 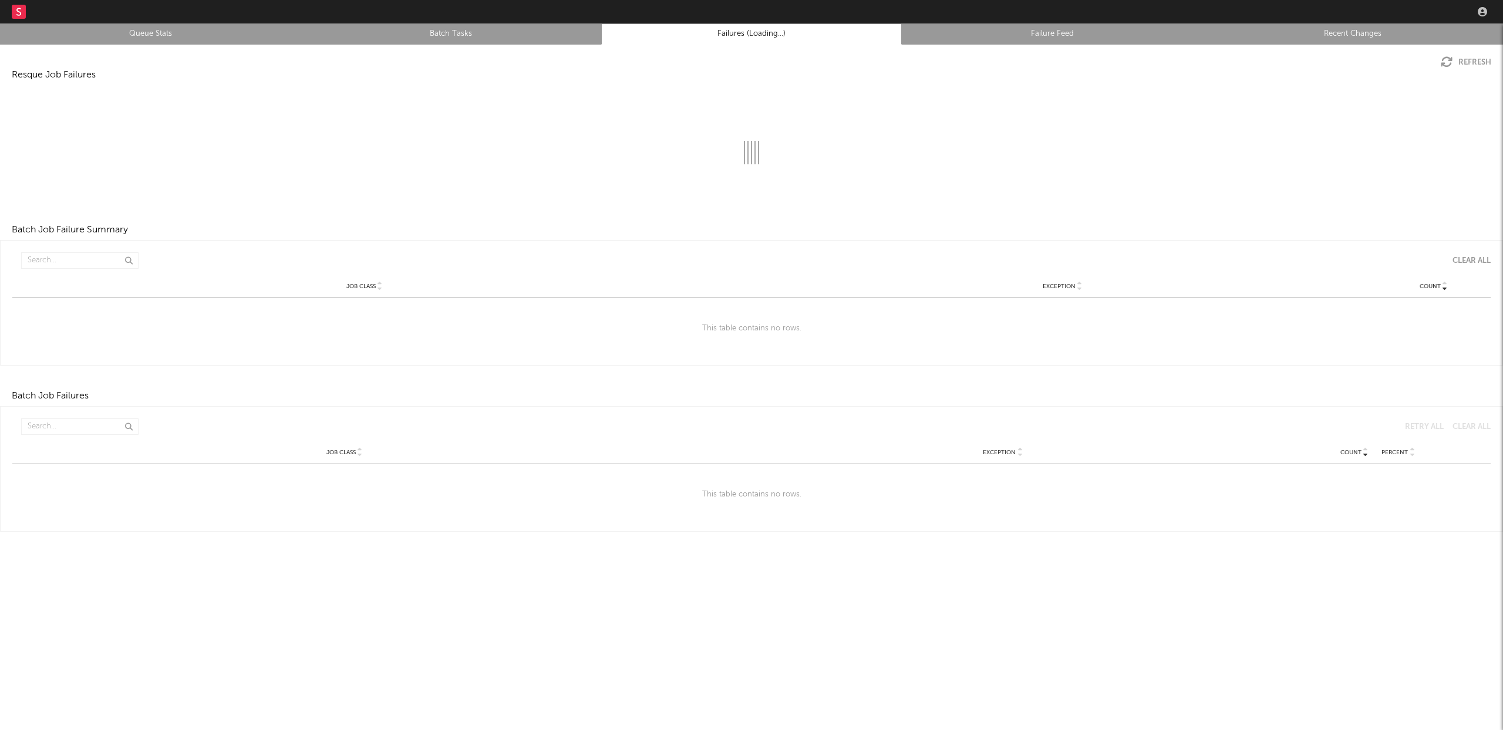 I want to click on div: Batch Job Failures, so click(x=50, y=396).